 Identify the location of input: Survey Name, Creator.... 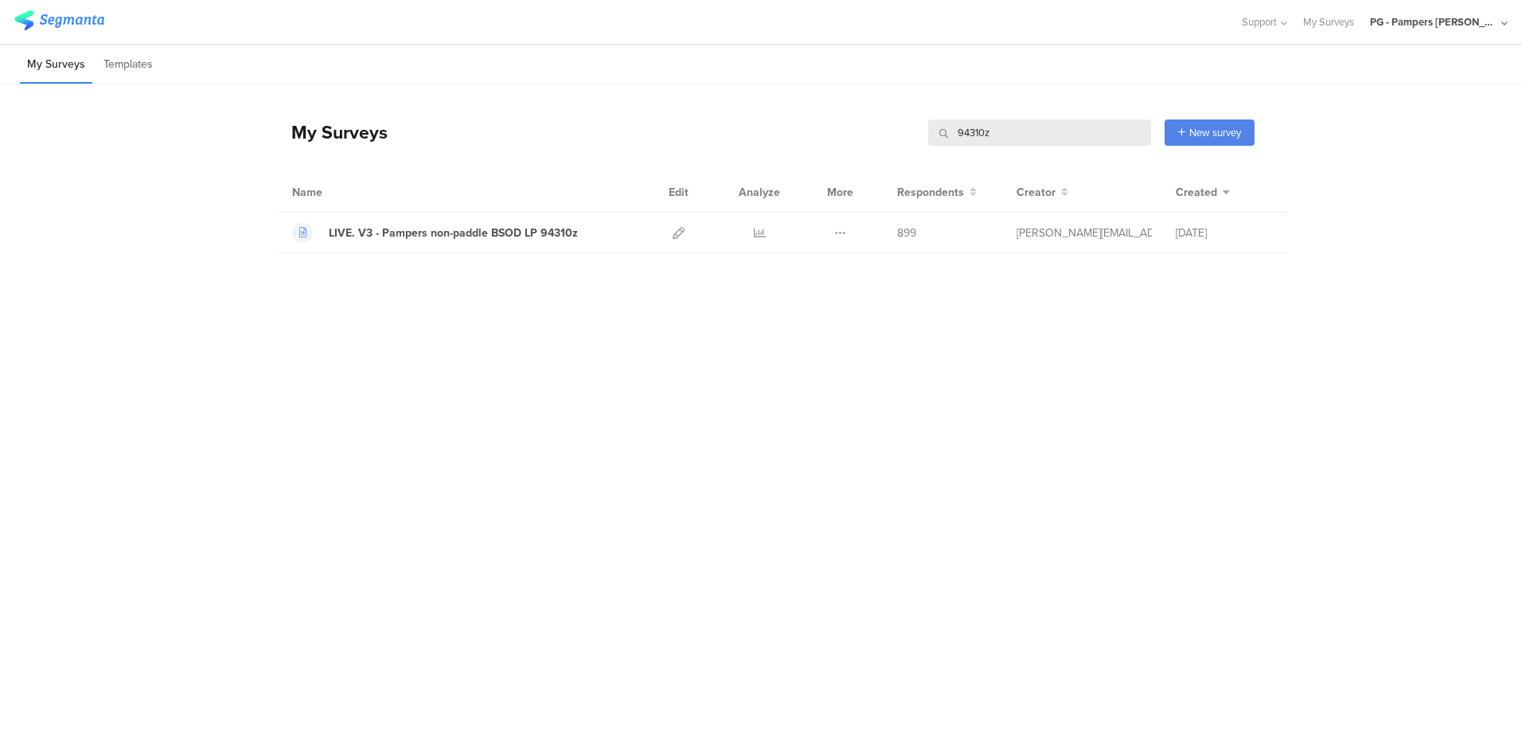
(1040, 132).